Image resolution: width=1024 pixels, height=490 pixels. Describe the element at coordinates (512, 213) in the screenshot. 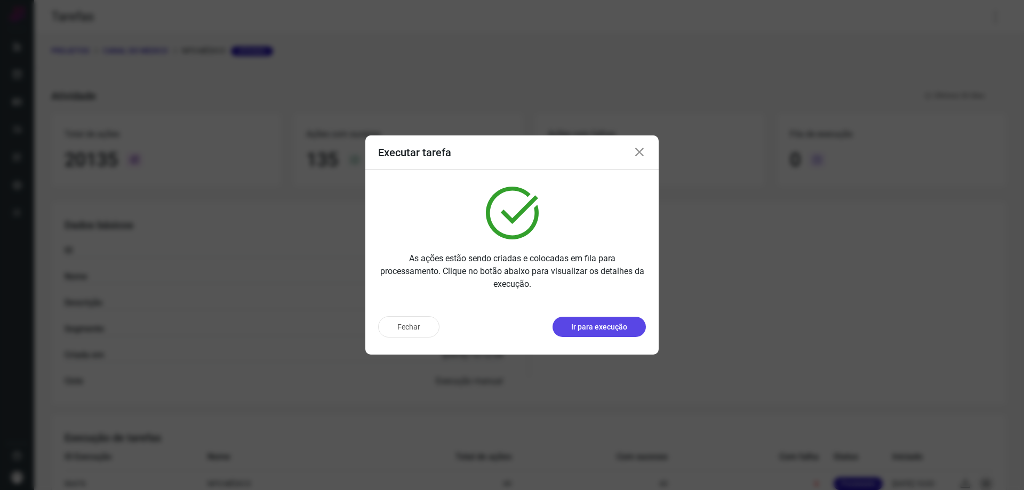

I see `img: verified.svg` at that location.